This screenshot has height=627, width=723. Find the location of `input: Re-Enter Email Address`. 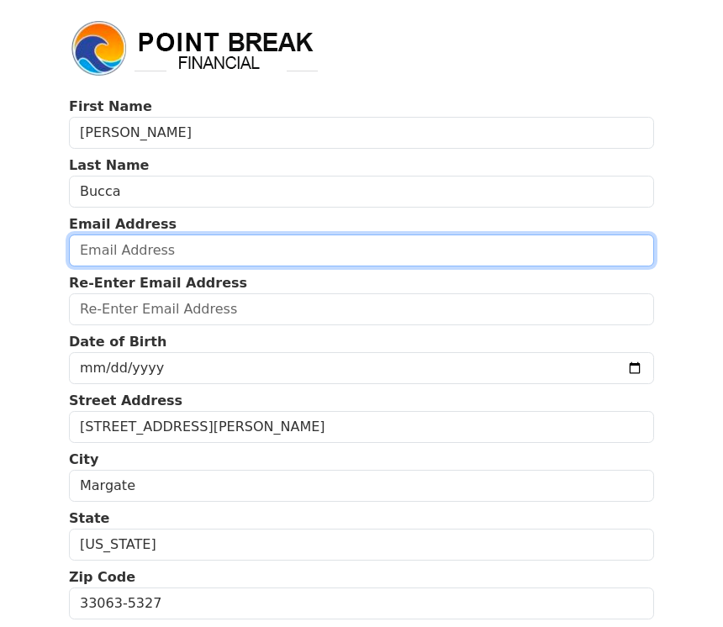

input: Re-Enter Email Address is located at coordinates (362, 309).